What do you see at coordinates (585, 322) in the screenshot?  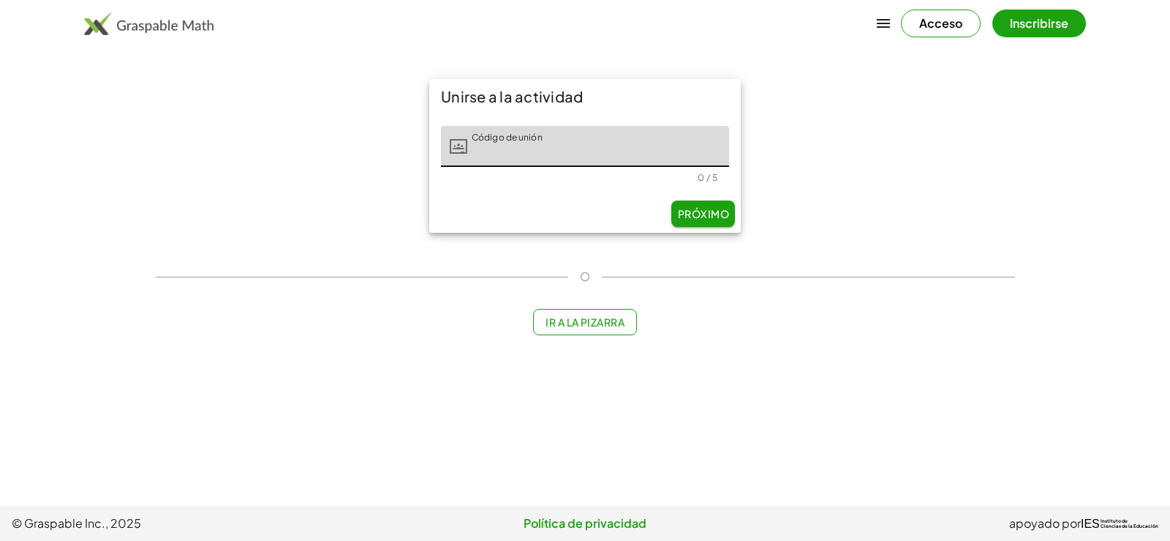 I see `font: Ir a la pizarra` at bounding box center [585, 322].